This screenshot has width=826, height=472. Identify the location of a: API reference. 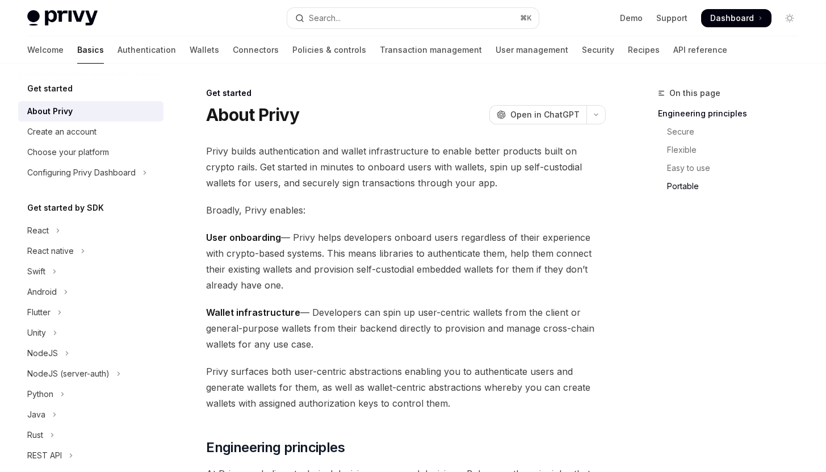
(700, 50).